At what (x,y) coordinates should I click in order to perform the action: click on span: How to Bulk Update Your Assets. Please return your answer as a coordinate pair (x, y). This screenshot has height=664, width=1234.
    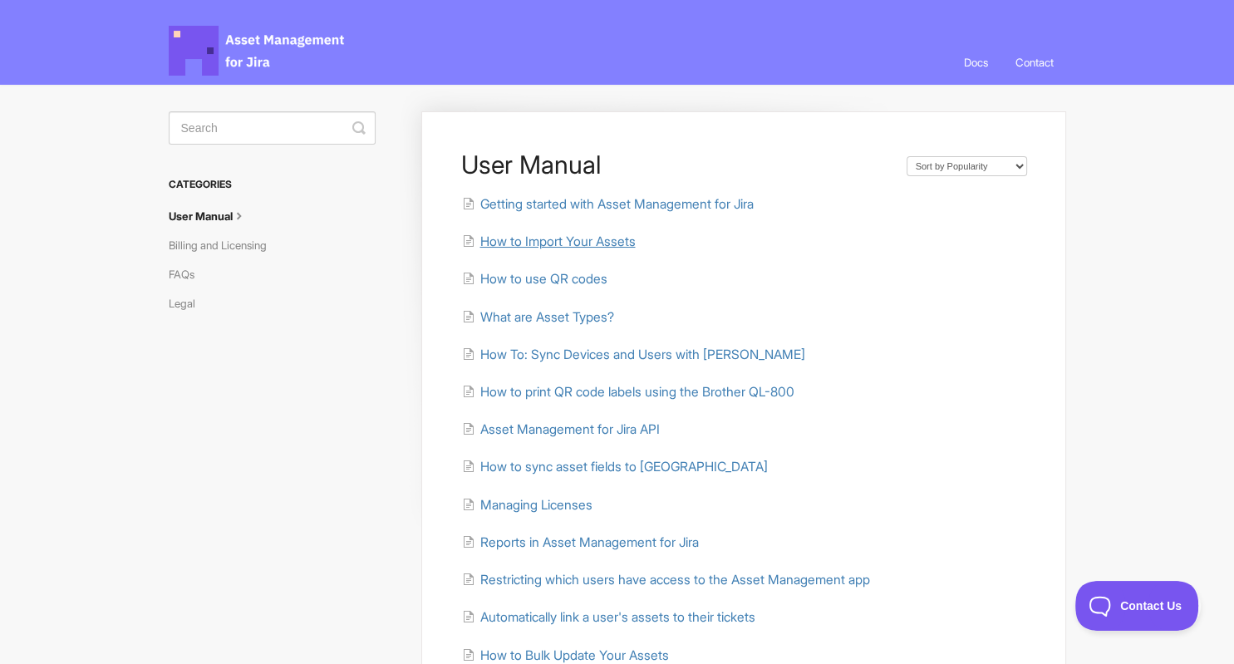
    Looking at the image, I should click on (573, 655).